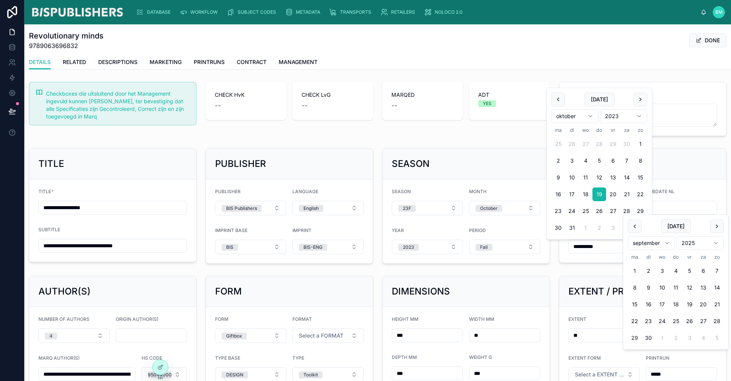 Image resolution: width=731 pixels, height=381 pixels. I want to click on img: App logo, so click(77, 12).